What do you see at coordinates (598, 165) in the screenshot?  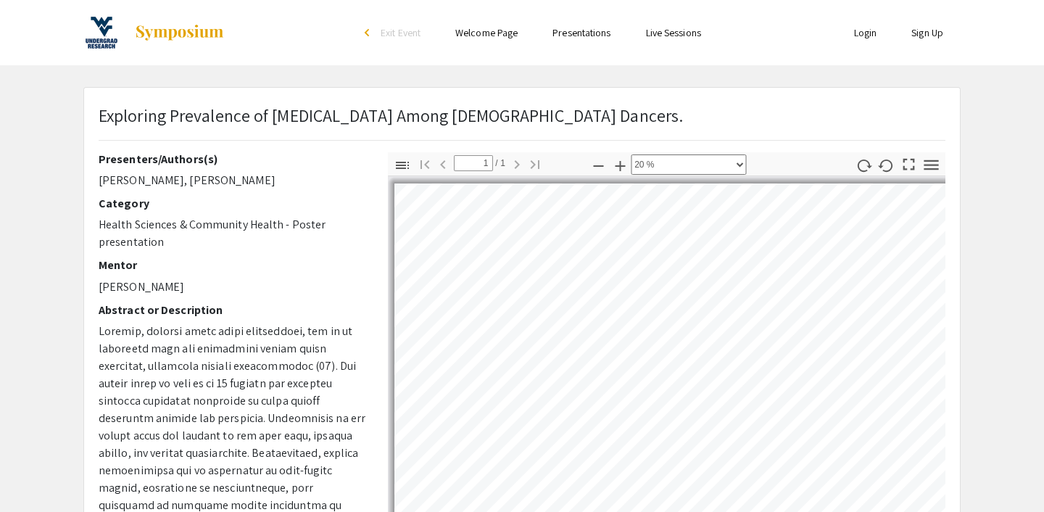 I see `button: Loitonna` at bounding box center [598, 165].